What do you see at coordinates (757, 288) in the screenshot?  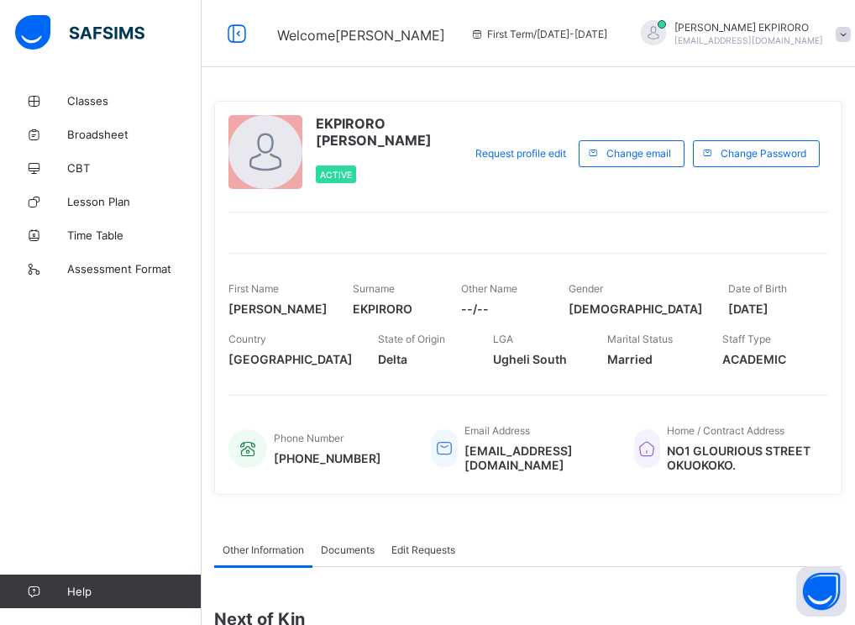 I see `span: Date of Birth` at bounding box center [757, 288].